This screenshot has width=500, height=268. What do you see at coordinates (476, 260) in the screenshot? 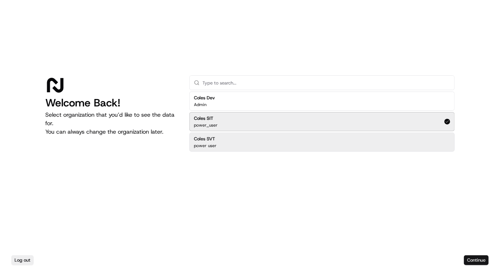
I see `button: Continue` at bounding box center [476, 260].